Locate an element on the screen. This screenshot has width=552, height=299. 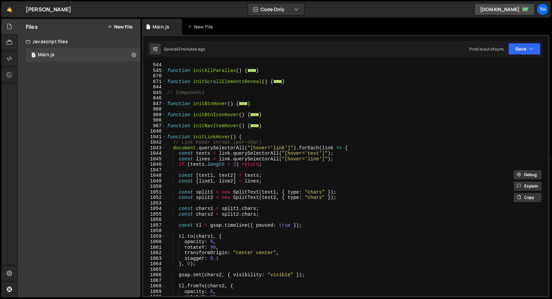
div: 1056 is located at coordinates (155, 219).